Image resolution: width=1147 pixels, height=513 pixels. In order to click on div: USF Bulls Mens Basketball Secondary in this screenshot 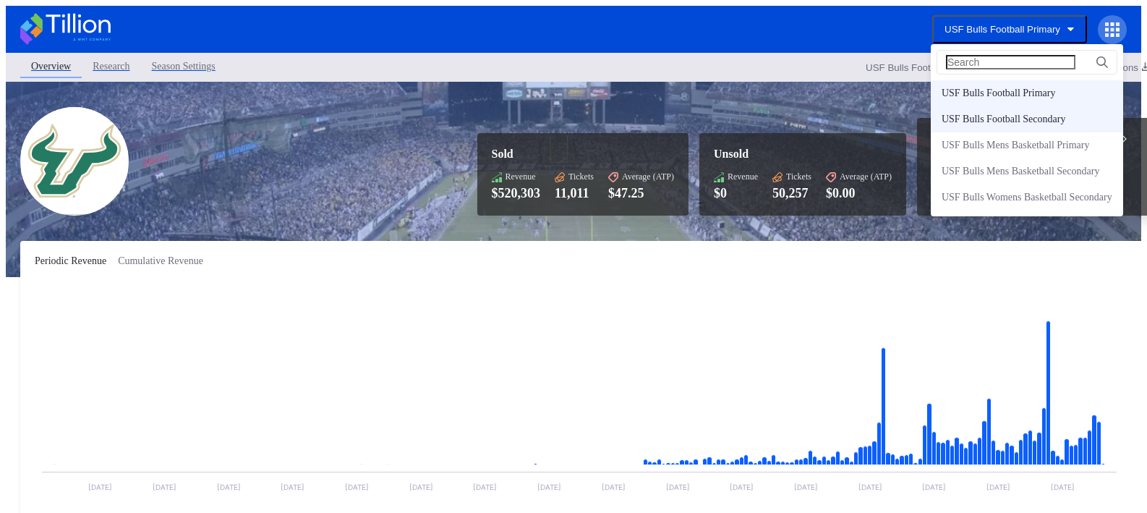, I will do `click(1021, 171)`.